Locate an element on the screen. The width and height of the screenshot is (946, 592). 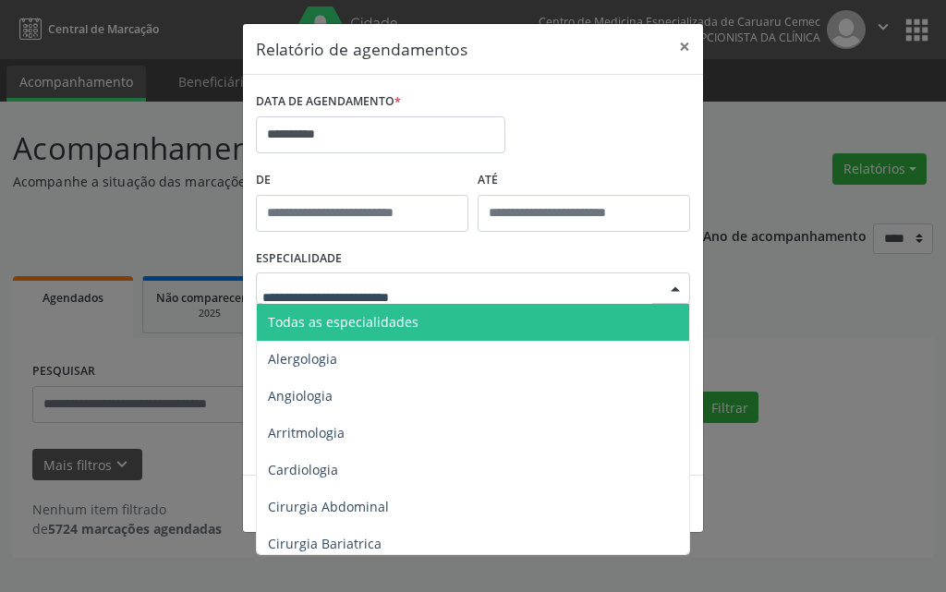
label: ESPECIALIDADE is located at coordinates (298, 259).